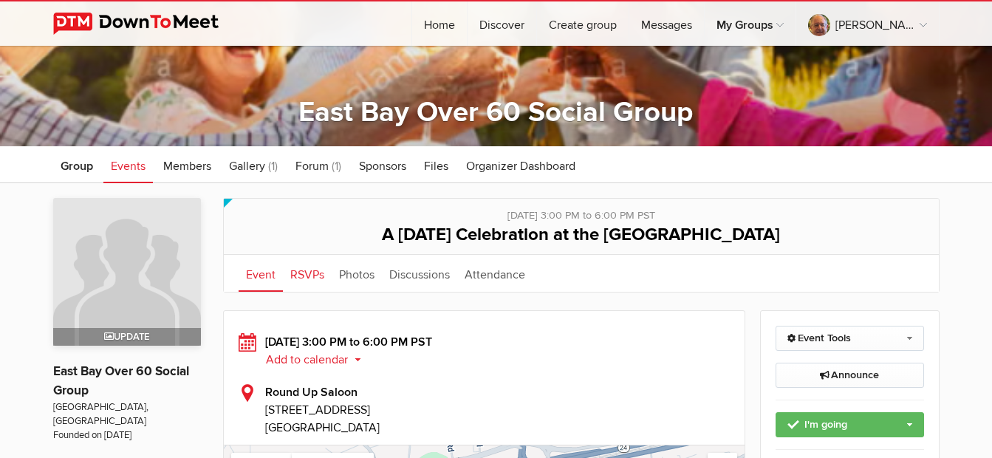 The height and width of the screenshot is (458, 992). What do you see at coordinates (307, 273) in the screenshot?
I see `a: RSVPs` at bounding box center [307, 273].